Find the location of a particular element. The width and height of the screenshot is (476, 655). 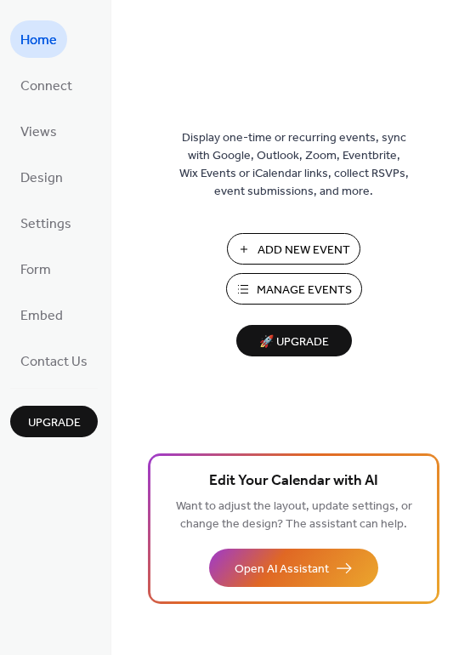

a: Views is located at coordinates (38, 131).